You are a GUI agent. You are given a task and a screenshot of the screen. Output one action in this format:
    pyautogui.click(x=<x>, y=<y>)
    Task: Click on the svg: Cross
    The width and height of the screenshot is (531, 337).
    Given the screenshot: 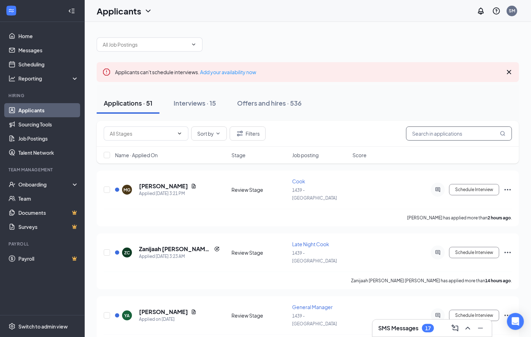 What is the action you would take?
    pyautogui.click(x=509, y=72)
    